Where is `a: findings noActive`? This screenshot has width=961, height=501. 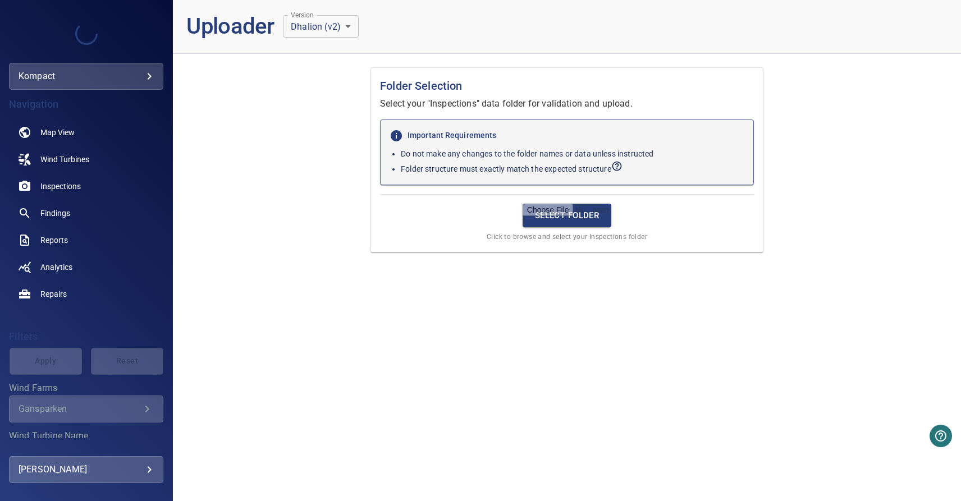 a: findings noActive is located at coordinates (86, 213).